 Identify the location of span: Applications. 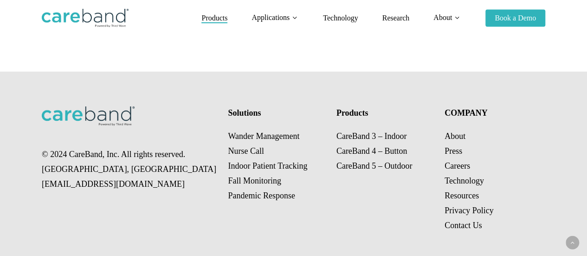
(271, 17).